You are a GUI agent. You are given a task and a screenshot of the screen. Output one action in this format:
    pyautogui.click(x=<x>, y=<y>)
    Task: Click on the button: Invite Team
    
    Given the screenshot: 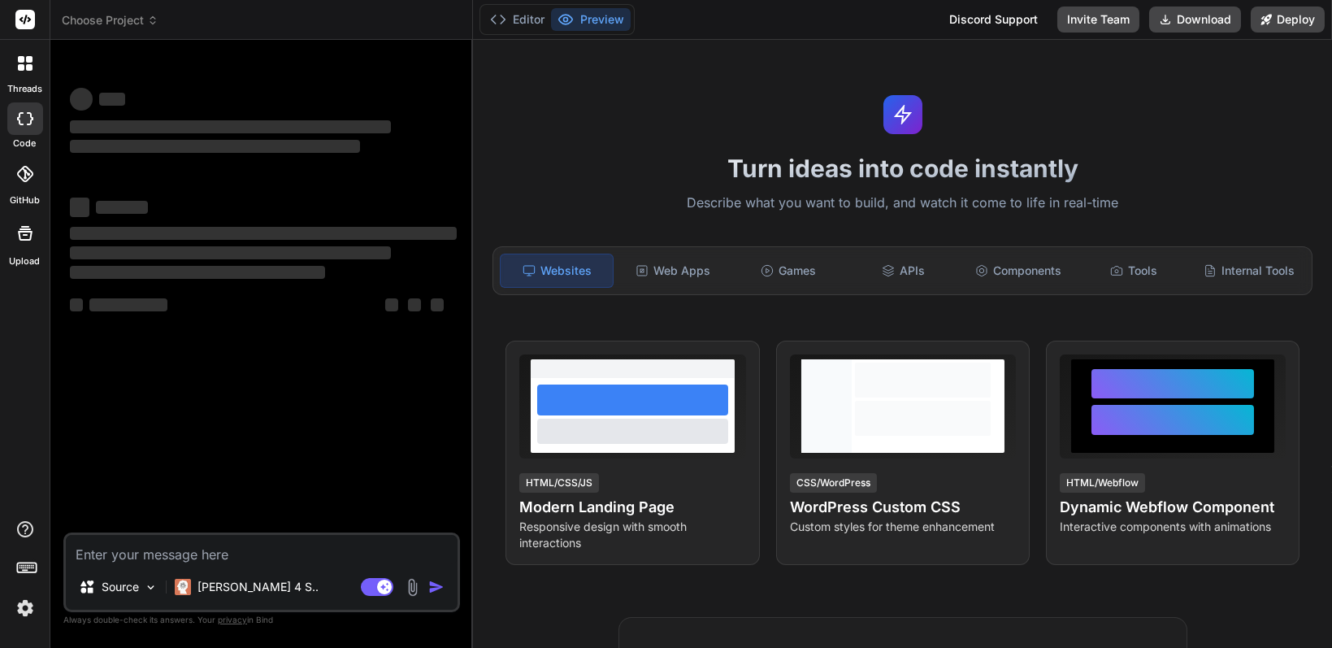 What is the action you would take?
    pyautogui.click(x=1098, y=20)
    